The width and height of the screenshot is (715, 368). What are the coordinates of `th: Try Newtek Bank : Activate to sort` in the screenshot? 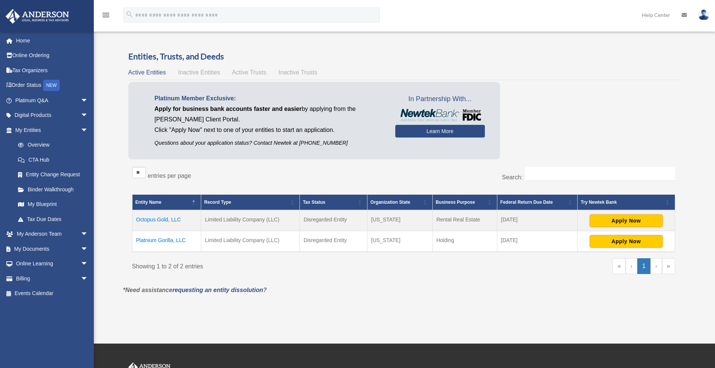 It's located at (626, 202).